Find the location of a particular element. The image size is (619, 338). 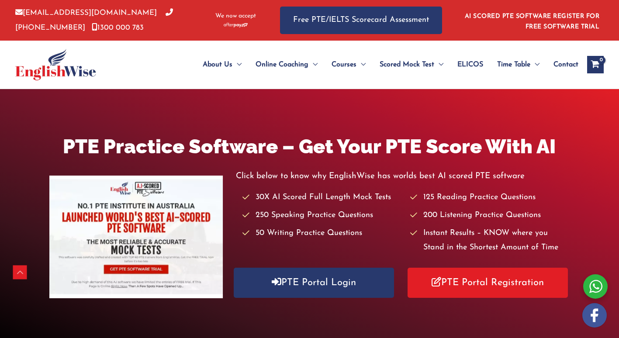

li: 200 Listening Practice Questions is located at coordinates (489, 215).